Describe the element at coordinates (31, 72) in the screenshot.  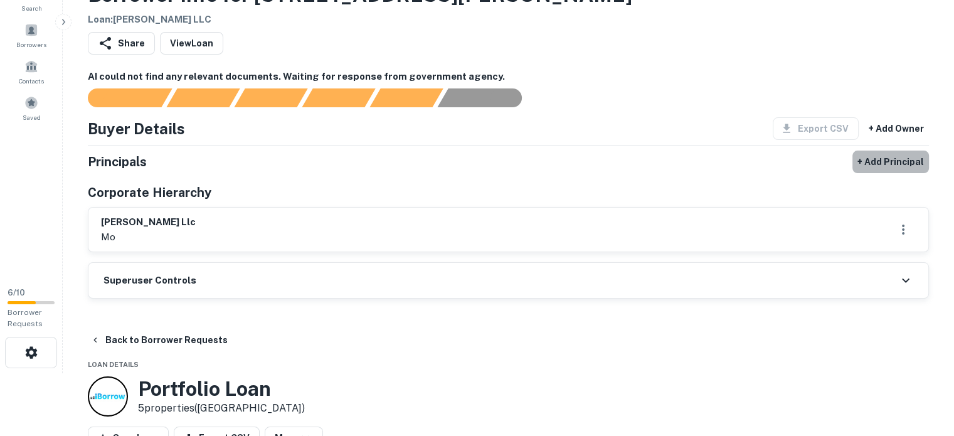
I see `a: Contacts` at that location.